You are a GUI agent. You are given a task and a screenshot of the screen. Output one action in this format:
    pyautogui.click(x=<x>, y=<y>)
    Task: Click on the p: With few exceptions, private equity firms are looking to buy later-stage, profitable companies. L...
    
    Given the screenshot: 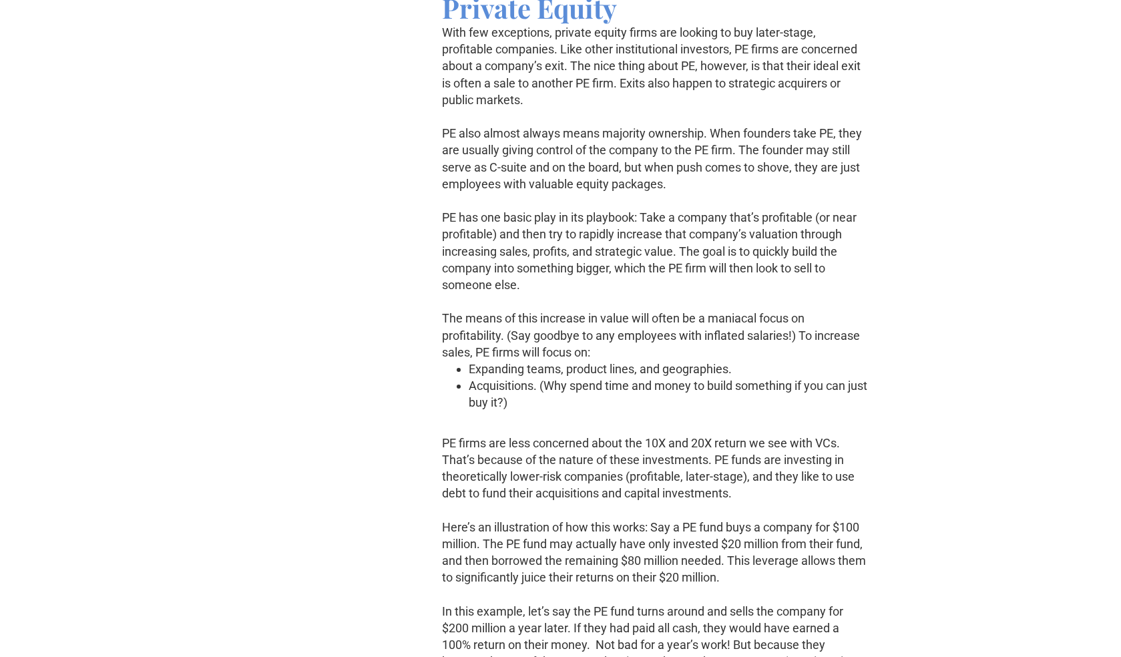 What is the action you would take?
    pyautogui.click(x=655, y=66)
    